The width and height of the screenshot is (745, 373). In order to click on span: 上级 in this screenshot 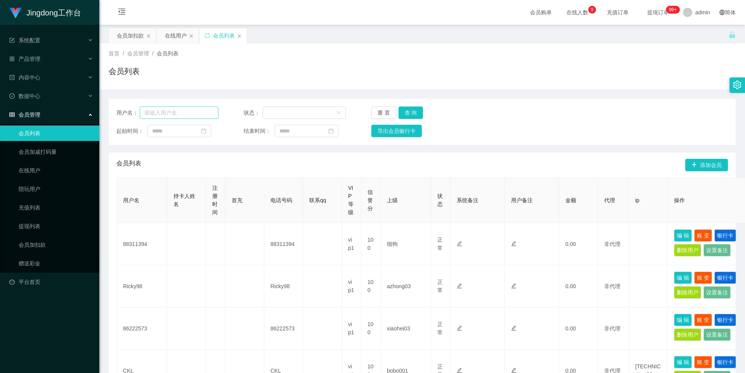, I will do `click(392, 201)`.